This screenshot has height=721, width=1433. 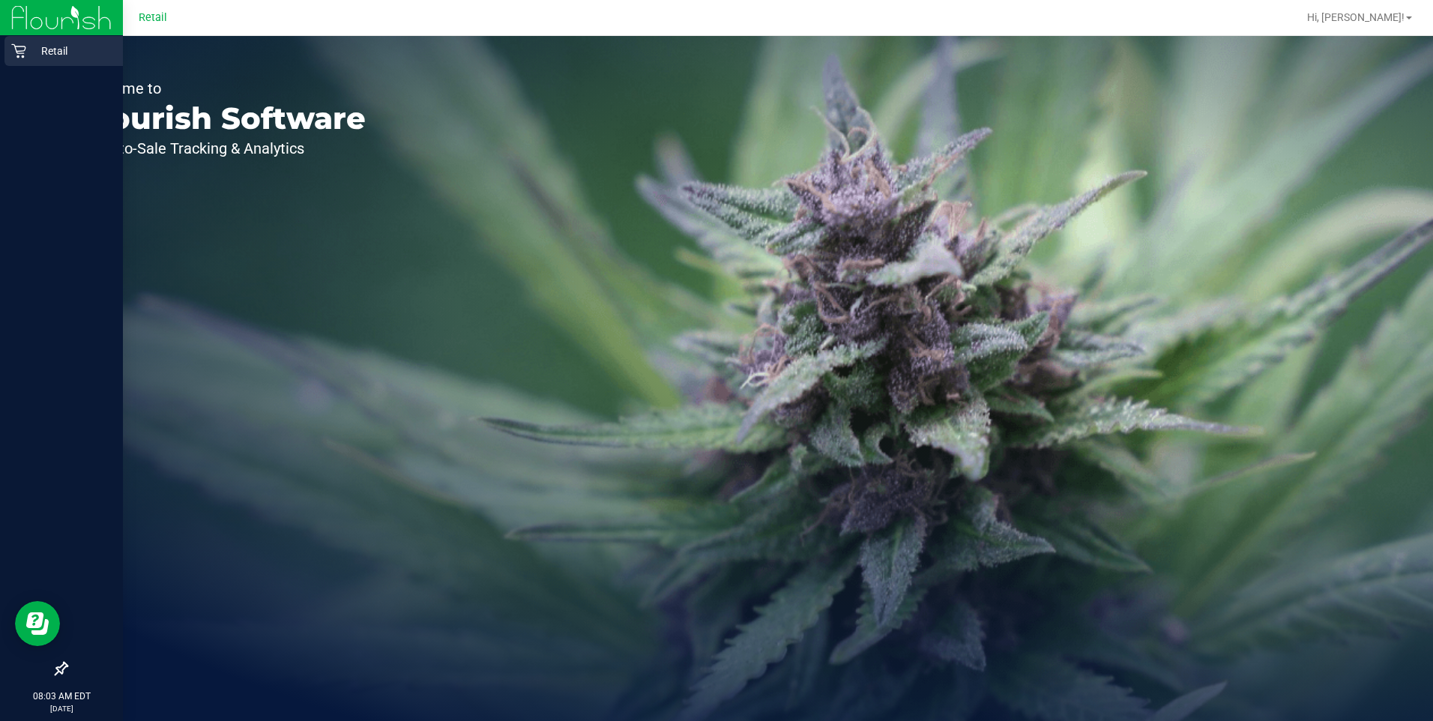 I want to click on p: Flourish Software, so click(x=223, y=118).